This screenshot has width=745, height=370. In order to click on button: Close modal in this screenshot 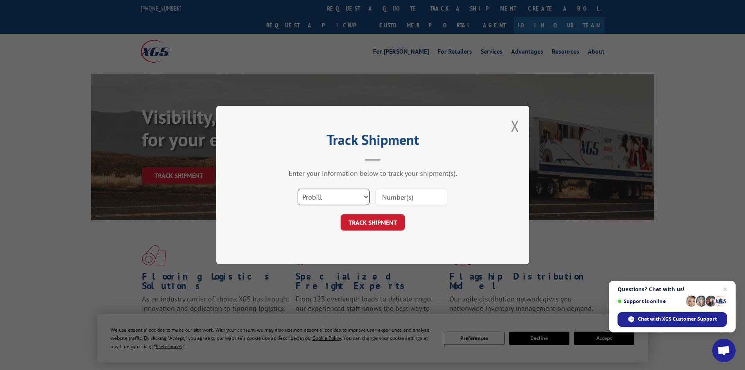, I will do `click(515, 126)`.